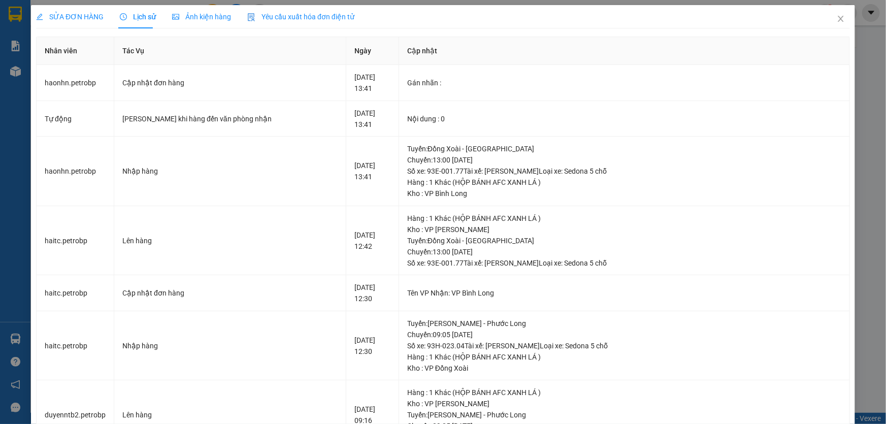 The height and width of the screenshot is (424, 886). What do you see at coordinates (123, 17) in the screenshot?
I see `span: clock-circle` at bounding box center [123, 17].